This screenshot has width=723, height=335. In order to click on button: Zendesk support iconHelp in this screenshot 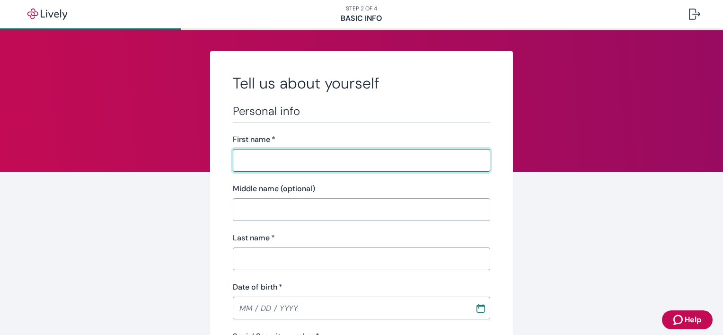, I will do `click(687, 320)`.